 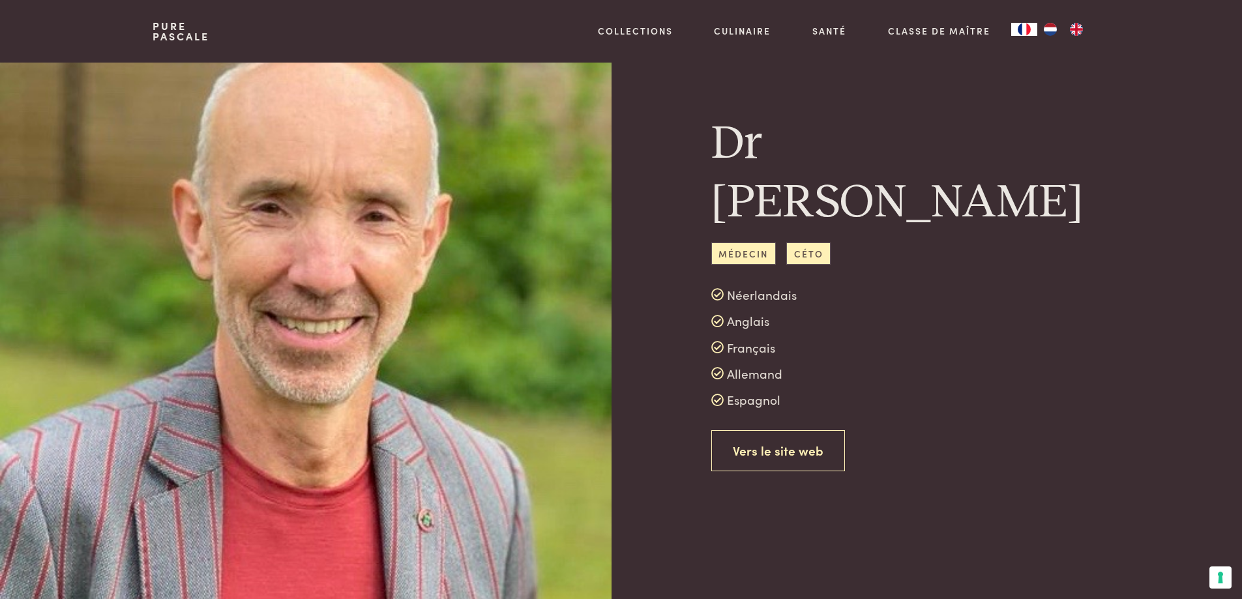 I want to click on div: Anglais, so click(x=901, y=321).